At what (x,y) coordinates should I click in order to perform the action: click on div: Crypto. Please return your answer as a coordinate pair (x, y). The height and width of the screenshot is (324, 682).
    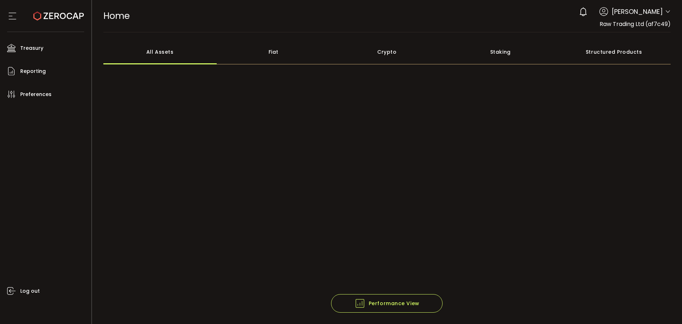
    Looking at the image, I should click on (387, 52).